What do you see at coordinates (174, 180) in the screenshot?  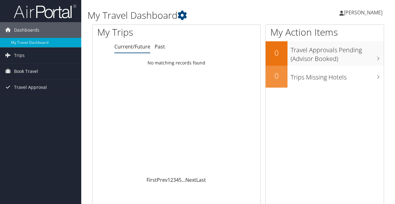 I see `a: 3` at bounding box center [174, 180].